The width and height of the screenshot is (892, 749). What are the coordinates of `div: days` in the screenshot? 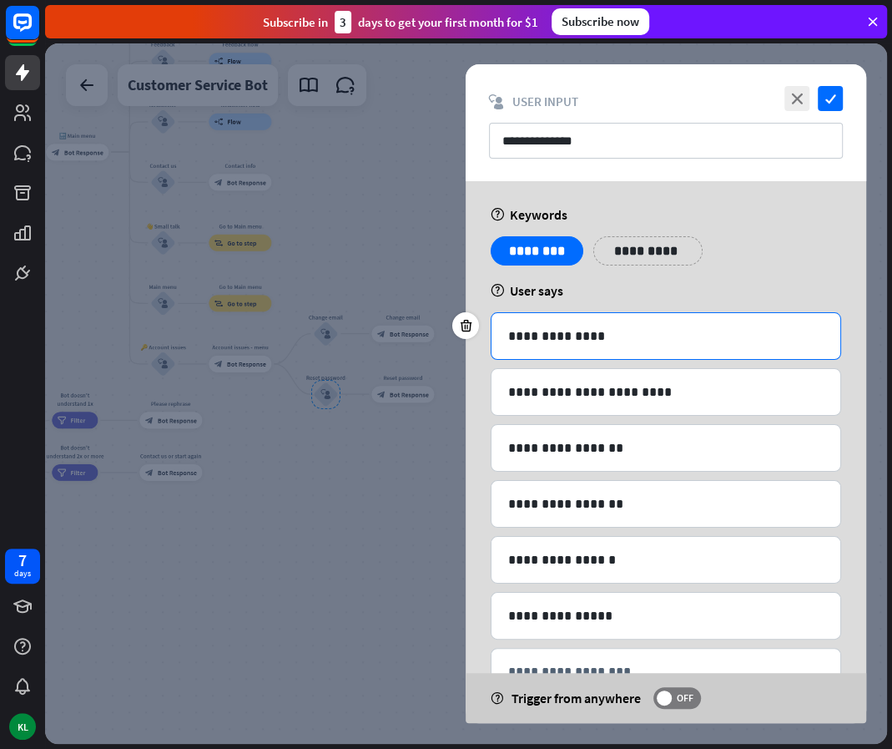 It's located at (23, 574).